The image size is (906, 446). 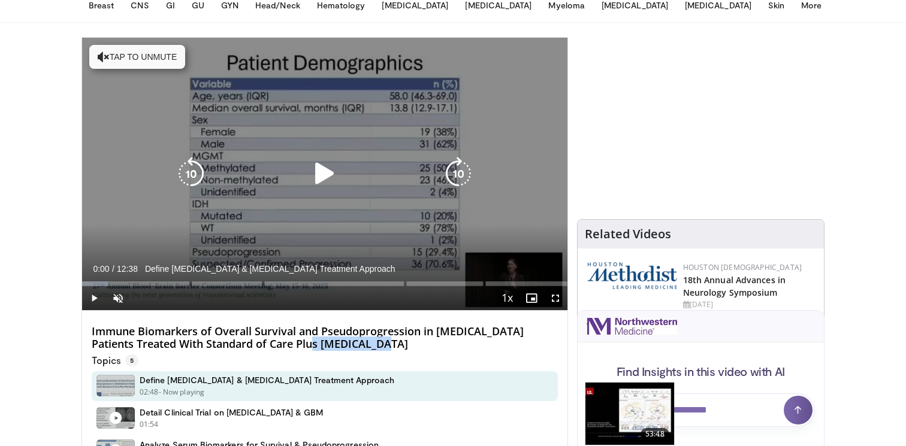 I want to click on img: 5e4488cc-e109-4a4e-9fd9-73bb9237ee91.png.150x105_q85_autocrop_double_scale_upscale_version-0.2.png, so click(x=632, y=276).